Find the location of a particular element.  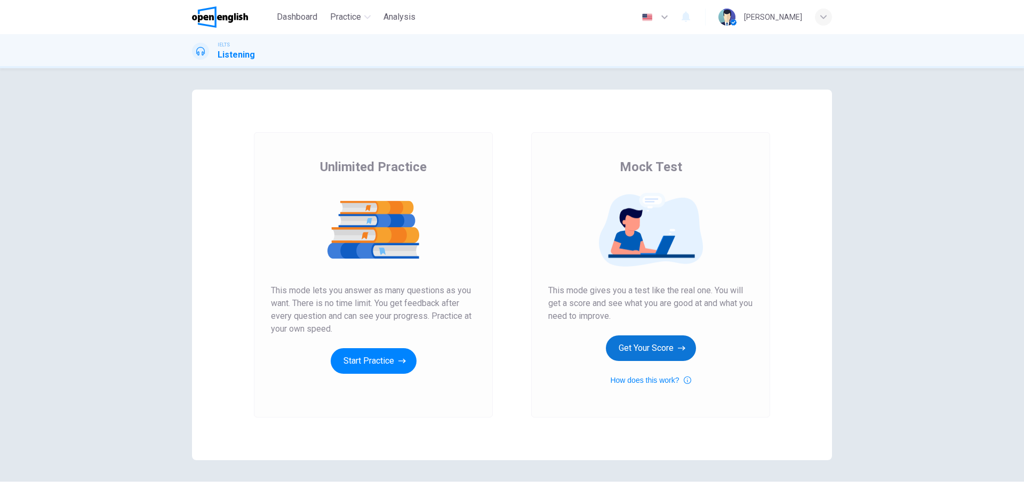

button: Practice is located at coordinates (351, 17).